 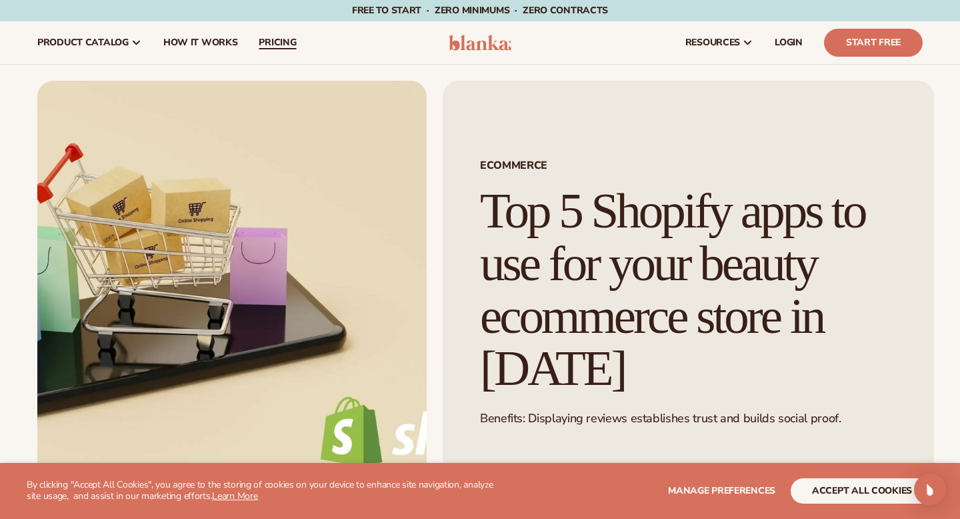 I want to click on button: accept all cookies, so click(x=862, y=491).